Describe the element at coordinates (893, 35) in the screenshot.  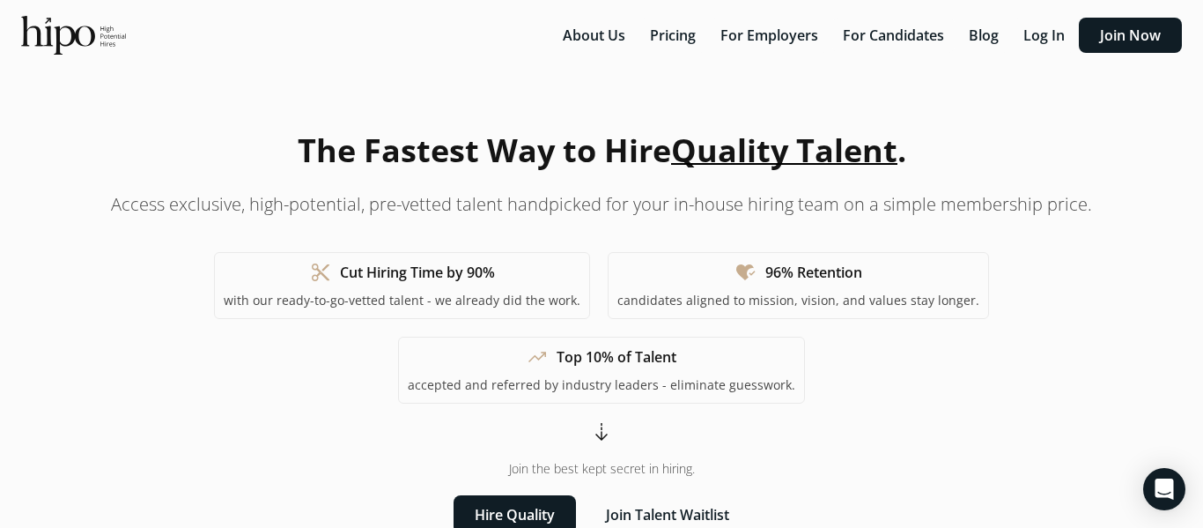
I see `button: For Candidates` at that location.